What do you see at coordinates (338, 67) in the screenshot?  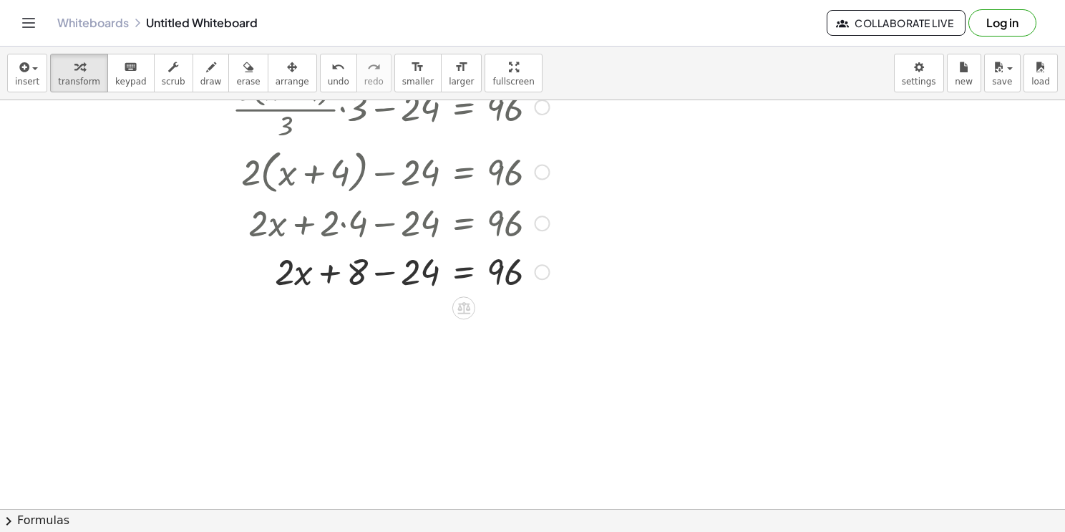 I see `i: undo` at bounding box center [338, 67].